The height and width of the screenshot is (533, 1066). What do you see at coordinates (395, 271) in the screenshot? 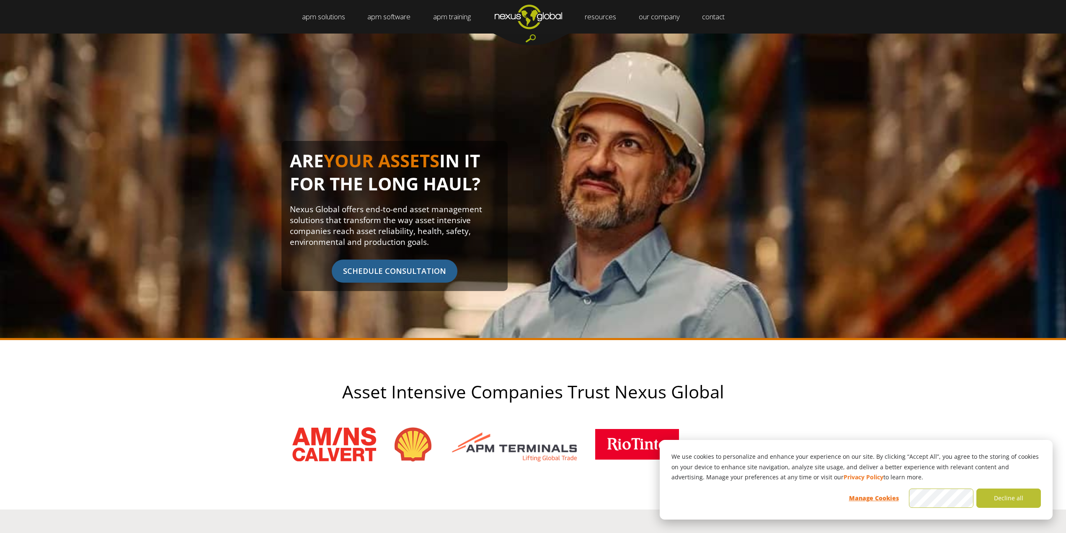
I see `span: SCHEDULE CONSULTATION` at bounding box center [395, 271].